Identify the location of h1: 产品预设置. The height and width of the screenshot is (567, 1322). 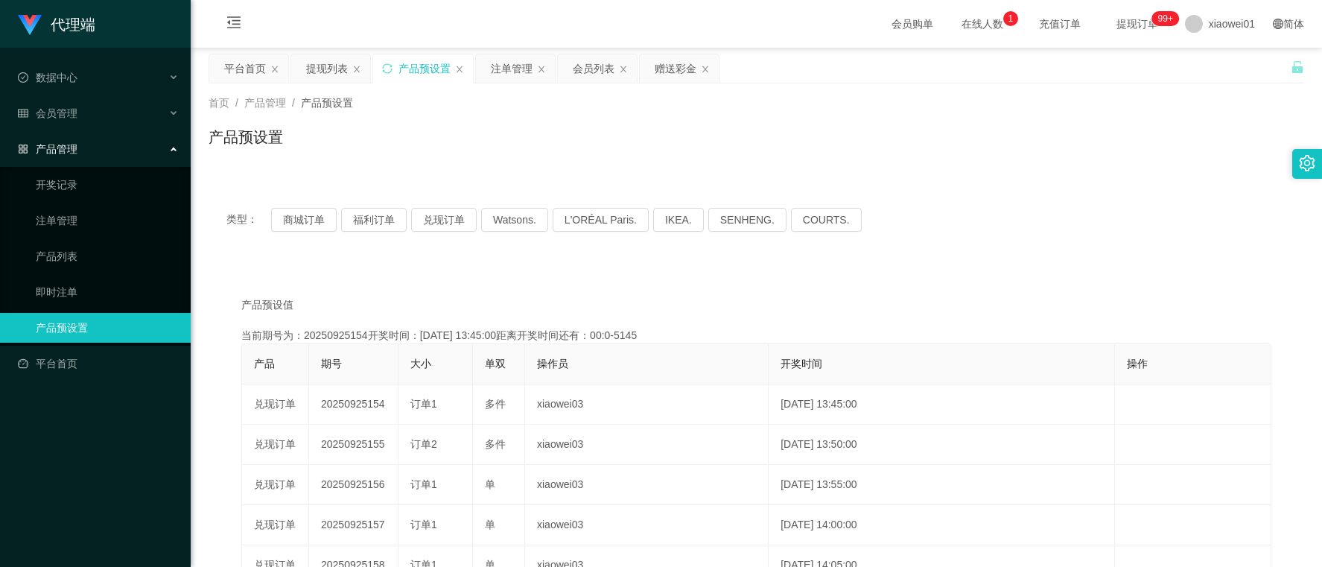
(246, 137).